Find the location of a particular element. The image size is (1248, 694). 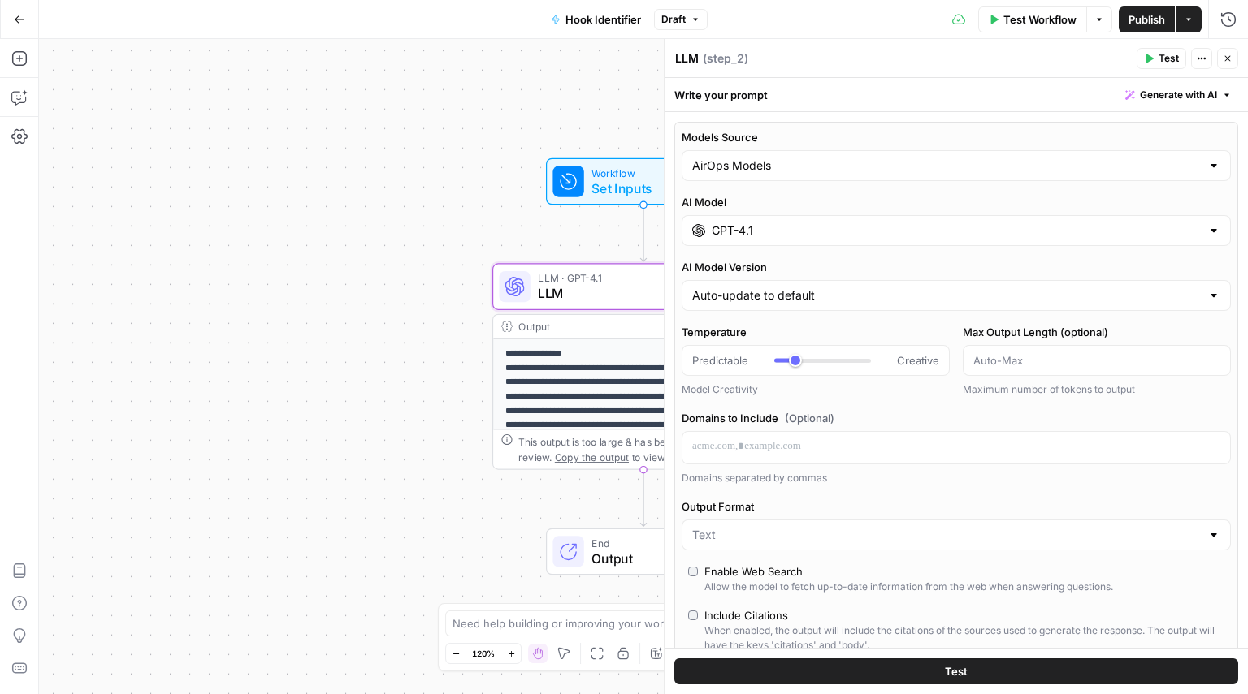

g: Edge from step_2 to end is located at coordinates (642, 499).